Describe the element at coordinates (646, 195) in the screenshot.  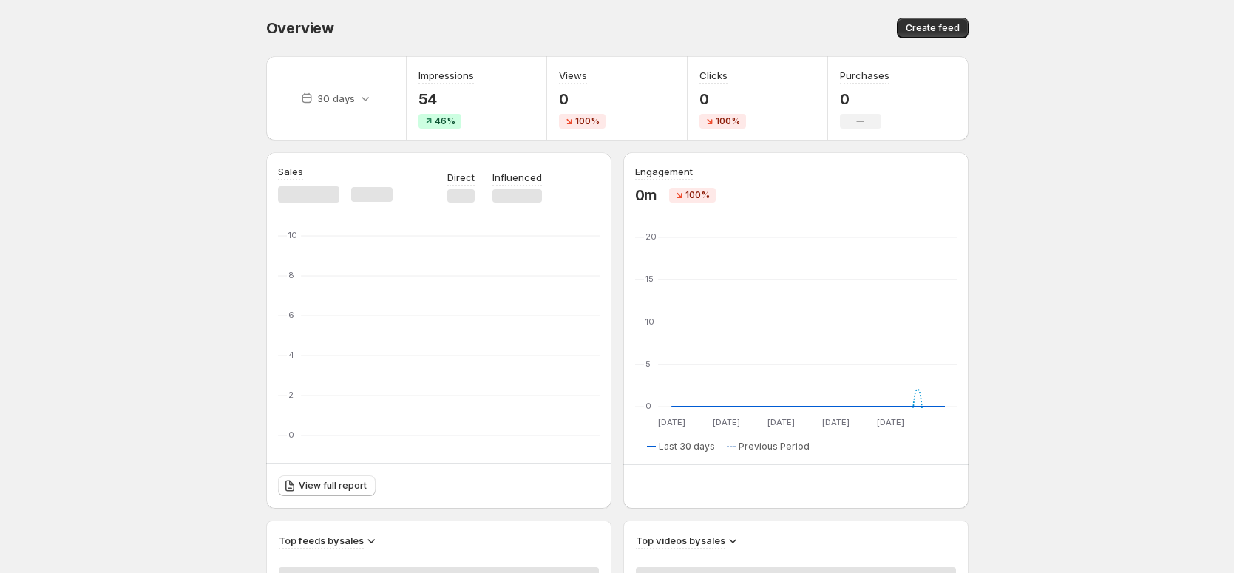
I see `p: 0m` at that location.